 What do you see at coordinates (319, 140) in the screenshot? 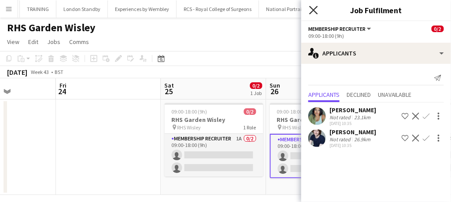
I see `div: 09:00-18:00 (9h)0/2RHS Garden Wisley RHS Wisley1 RoleMembership Recruiter2A0/209:00-18:00 (9h)` at bounding box center [319, 140].